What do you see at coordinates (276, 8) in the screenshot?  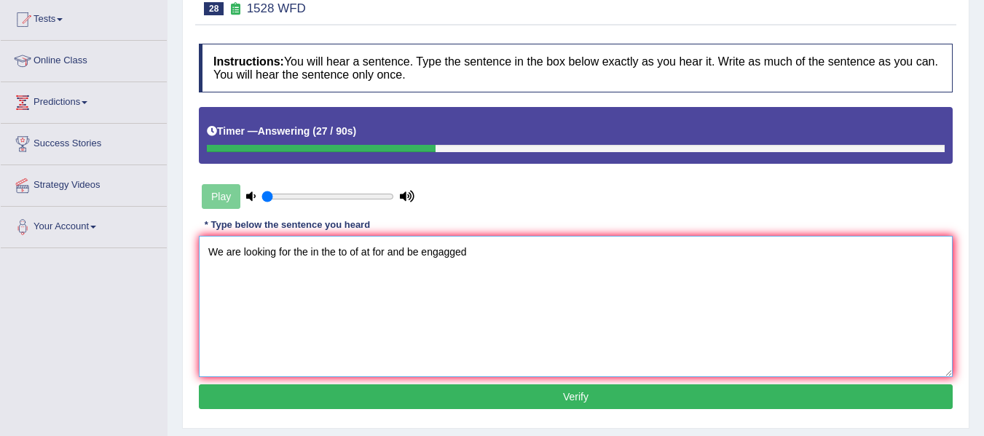 I see `small: 1528 WFD` at bounding box center [276, 8].